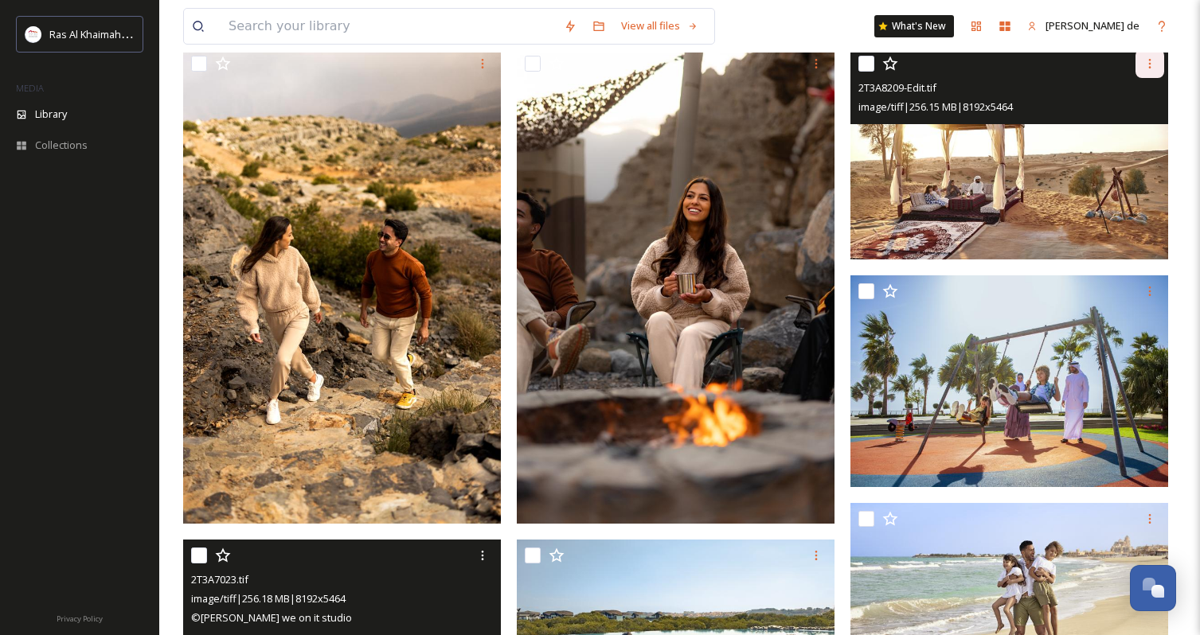  What do you see at coordinates (220, 579) in the screenshot?
I see `span: 2T3A7023.tif` at bounding box center [220, 579].